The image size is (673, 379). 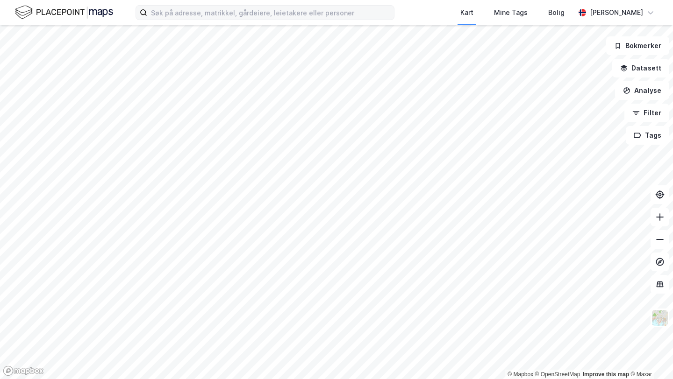 I want to click on img: Z, so click(x=660, y=318).